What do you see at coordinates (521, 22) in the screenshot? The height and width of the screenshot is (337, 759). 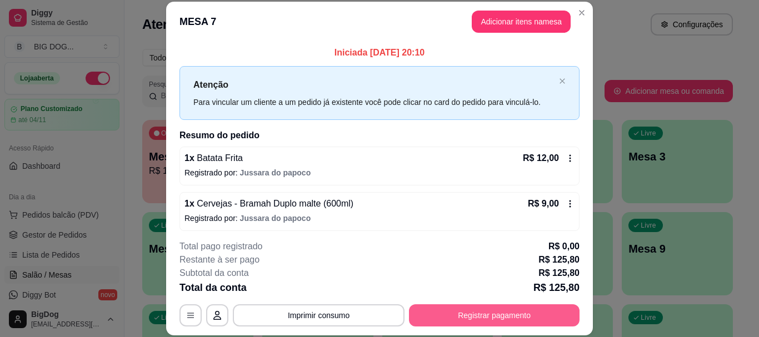 I see `button: Adicionar itens namesa` at bounding box center [521, 22].